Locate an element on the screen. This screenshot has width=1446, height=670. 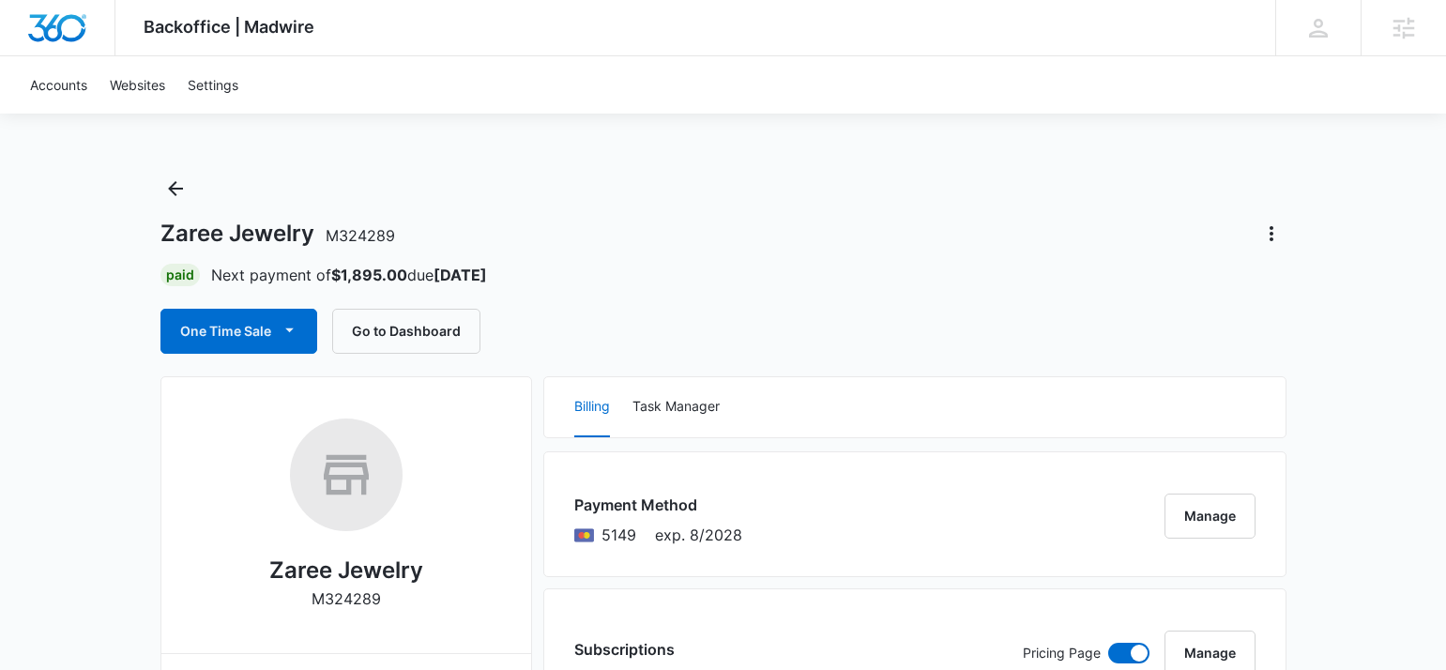
h2: Zaree Jewelry is located at coordinates (346, 571).